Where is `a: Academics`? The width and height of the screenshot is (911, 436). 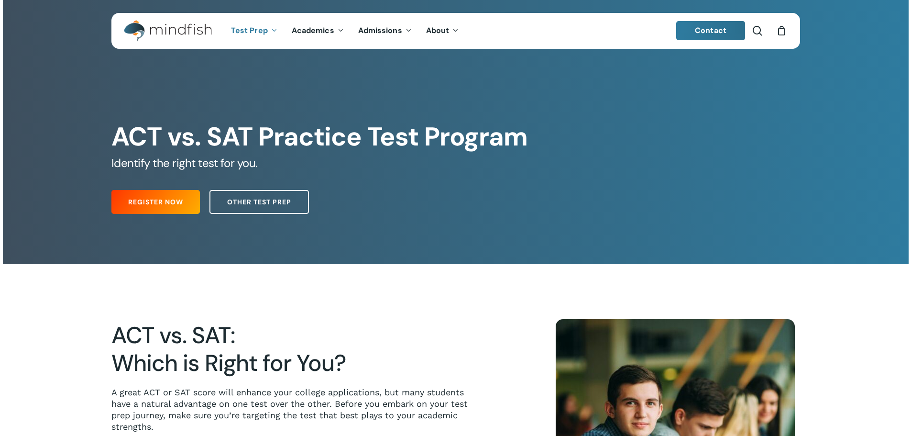
a: Academics is located at coordinates (317, 31).